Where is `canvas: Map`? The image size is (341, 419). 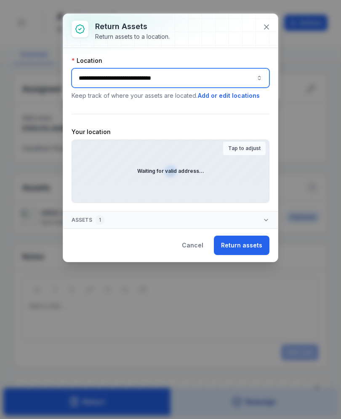
canvas: Map is located at coordinates (171, 171).